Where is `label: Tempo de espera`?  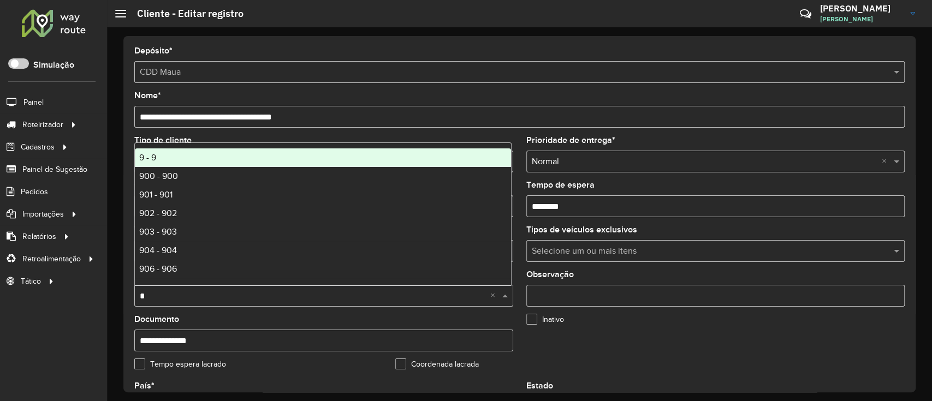
label: Tempo de espera is located at coordinates (560, 185).